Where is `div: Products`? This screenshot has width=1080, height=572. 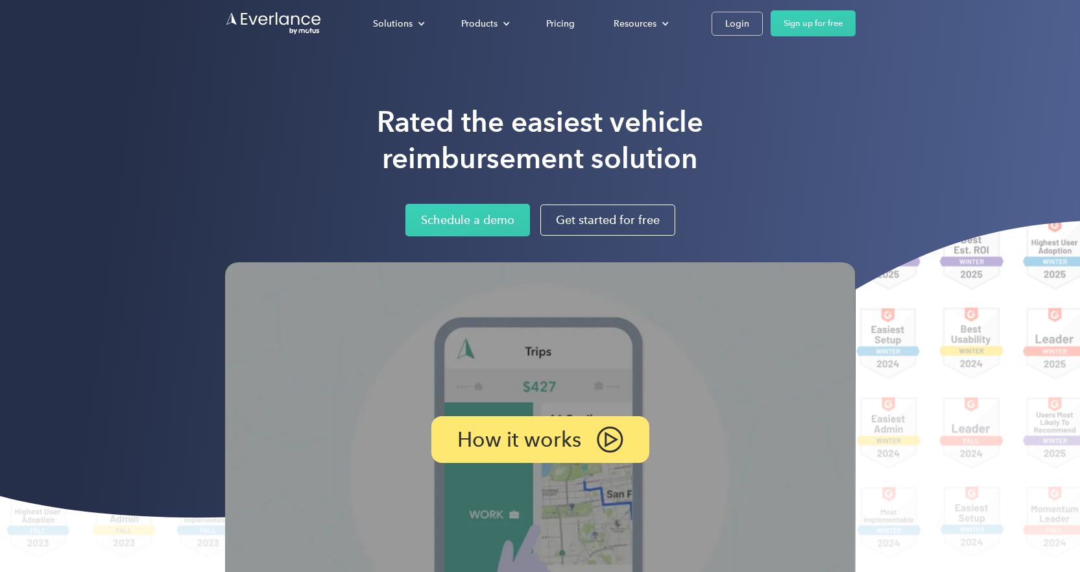
div: Products is located at coordinates (480, 23).